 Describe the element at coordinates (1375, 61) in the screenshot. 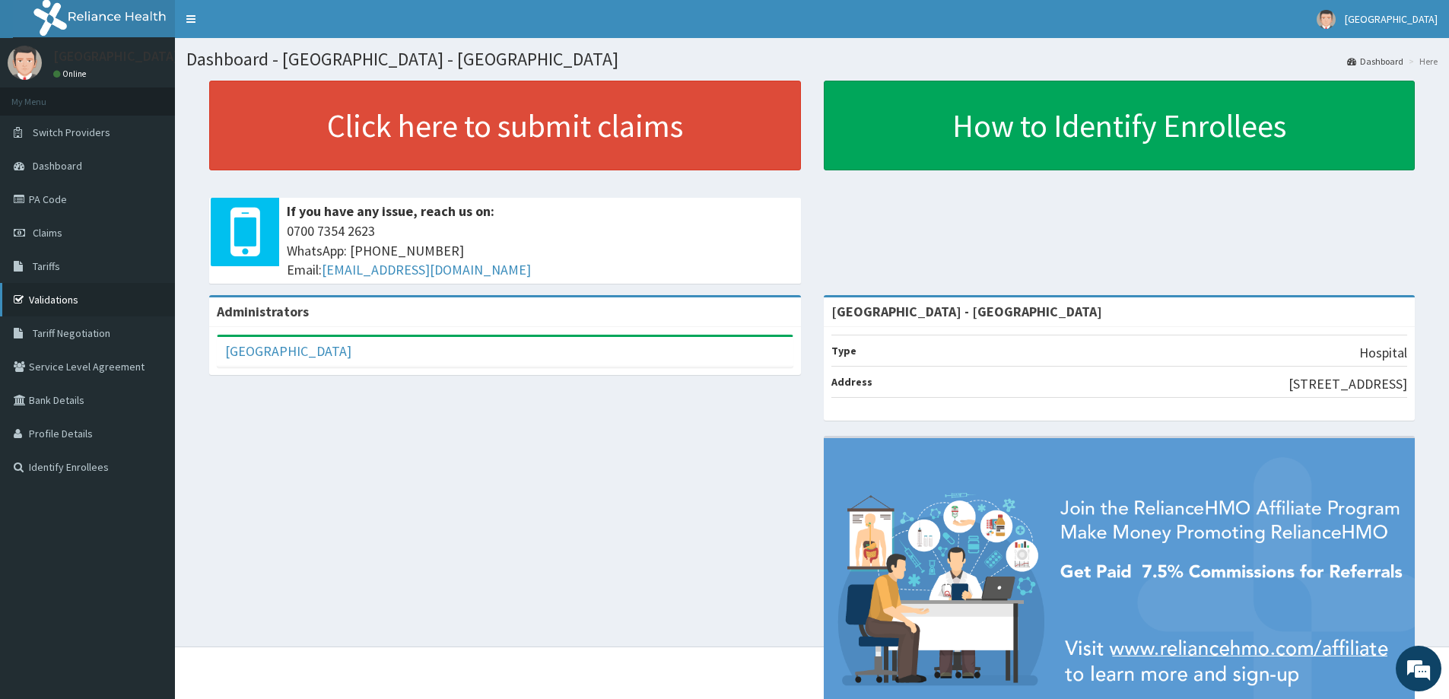

I see `a: Dashboard` at that location.